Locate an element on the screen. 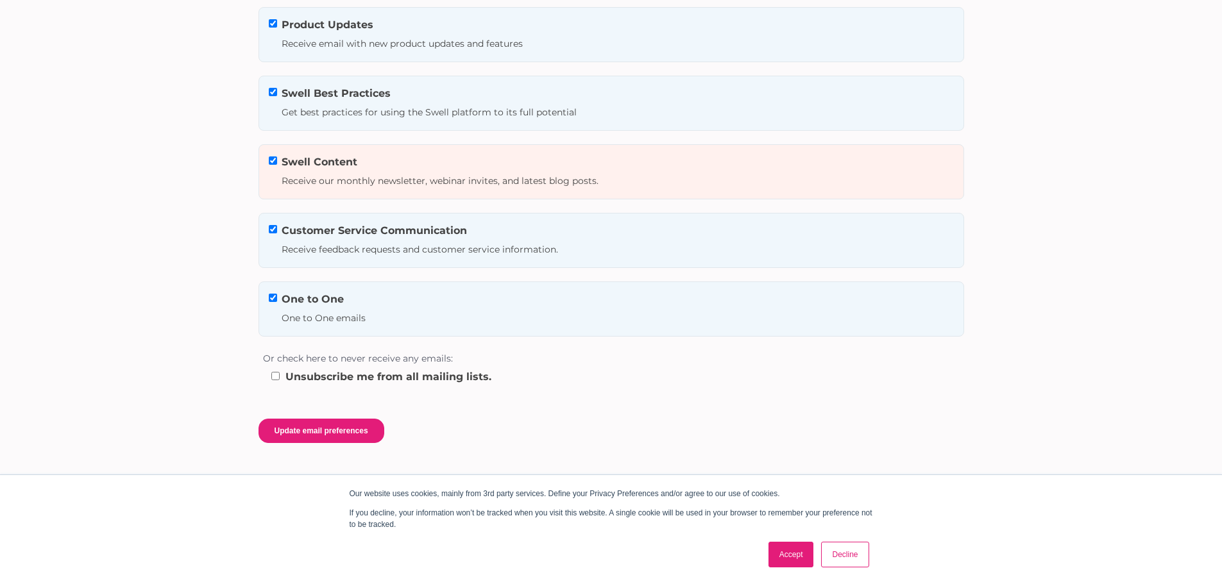  span: Unsubscribe me from all mailing lists. is located at coordinates (388, 376).